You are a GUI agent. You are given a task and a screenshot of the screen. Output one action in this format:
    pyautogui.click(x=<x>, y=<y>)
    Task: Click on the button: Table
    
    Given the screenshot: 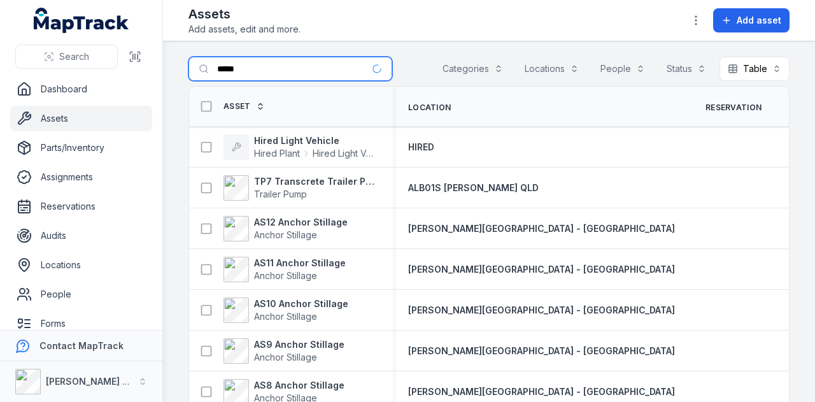 What is the action you would take?
    pyautogui.click(x=754, y=69)
    